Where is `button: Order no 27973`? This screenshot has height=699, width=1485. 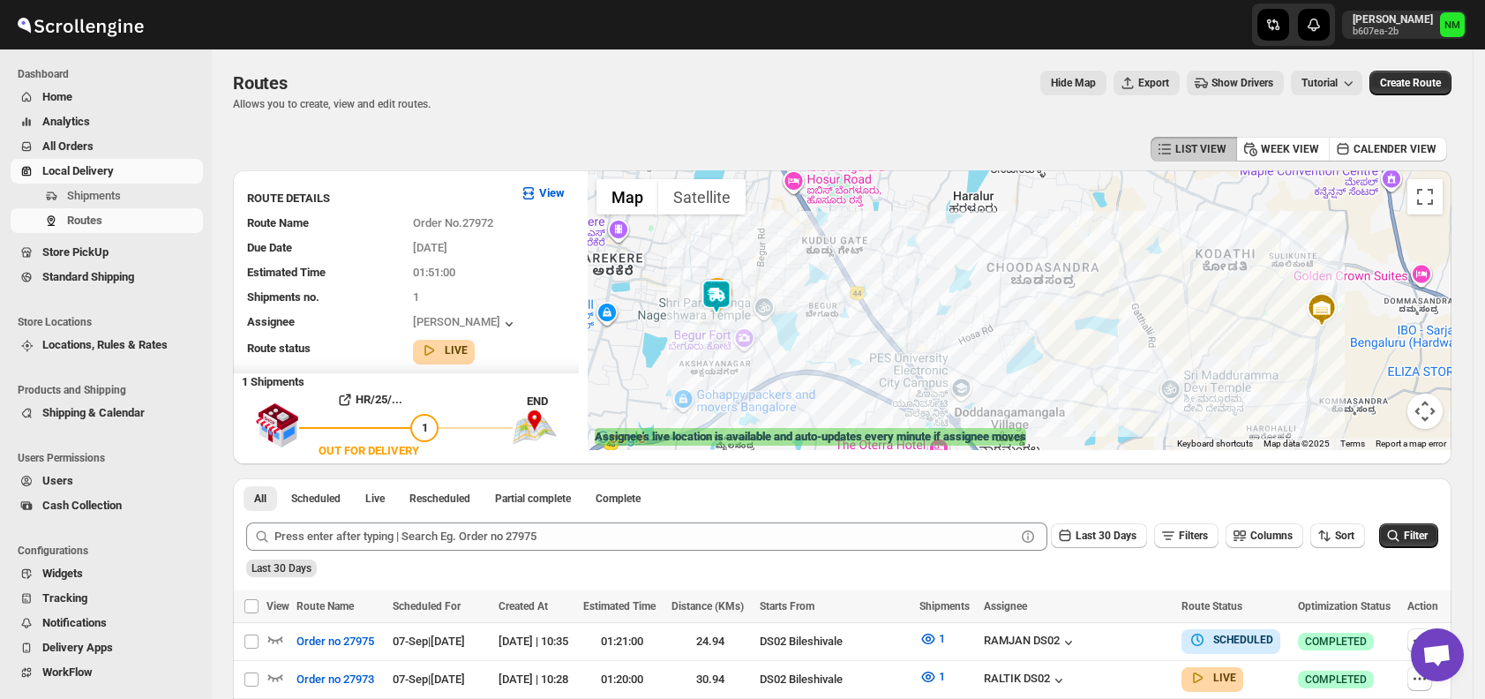
button: Order no 27973 is located at coordinates (335, 680).